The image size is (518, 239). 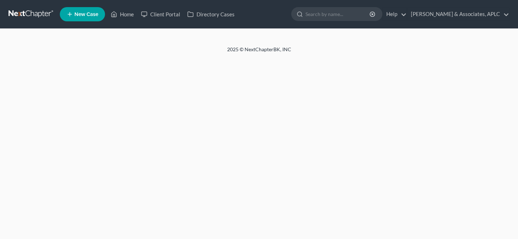 I want to click on div: 2025 © NextChapterBK, INC, so click(x=259, y=52).